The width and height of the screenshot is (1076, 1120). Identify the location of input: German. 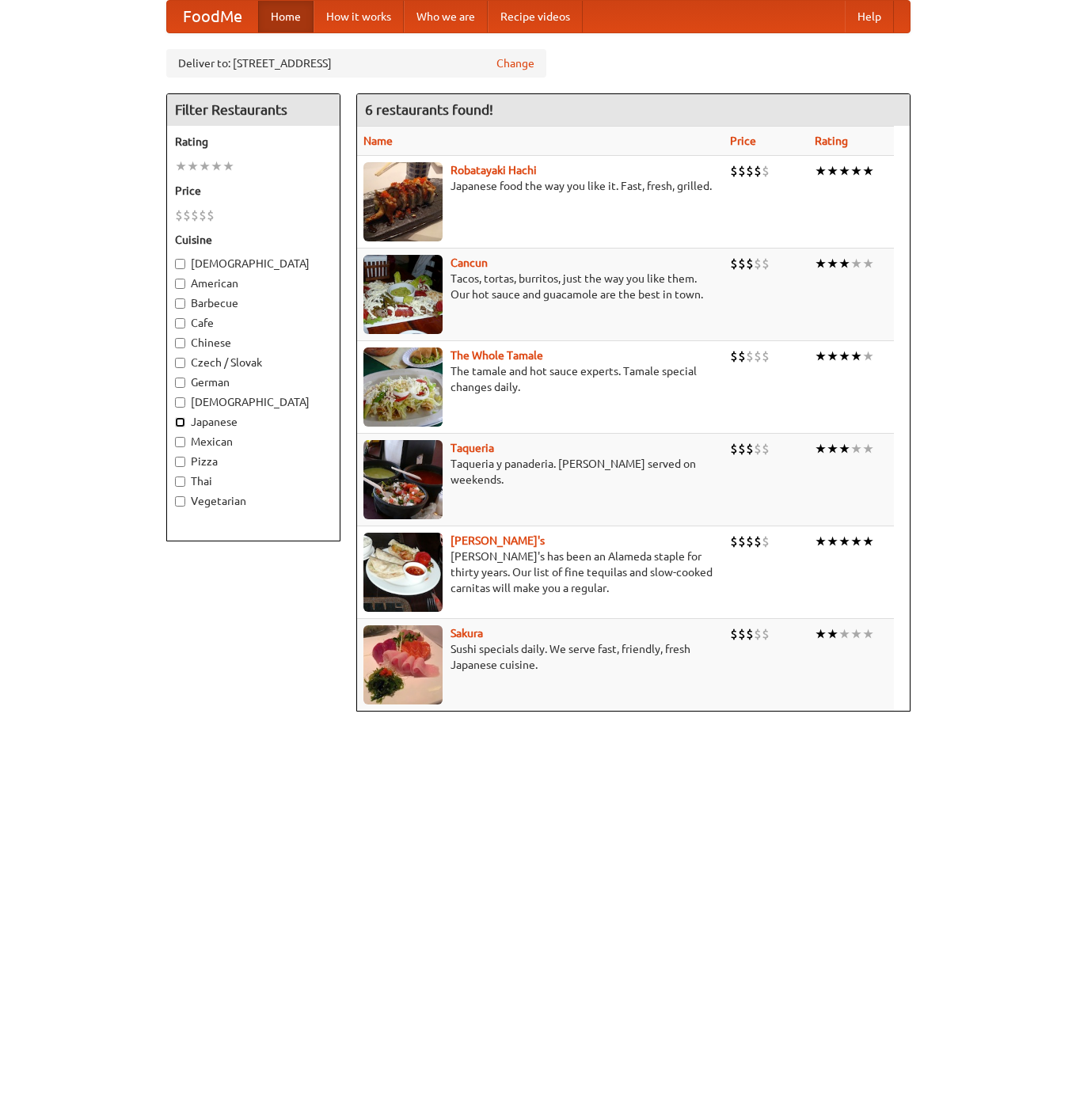
(180, 382).